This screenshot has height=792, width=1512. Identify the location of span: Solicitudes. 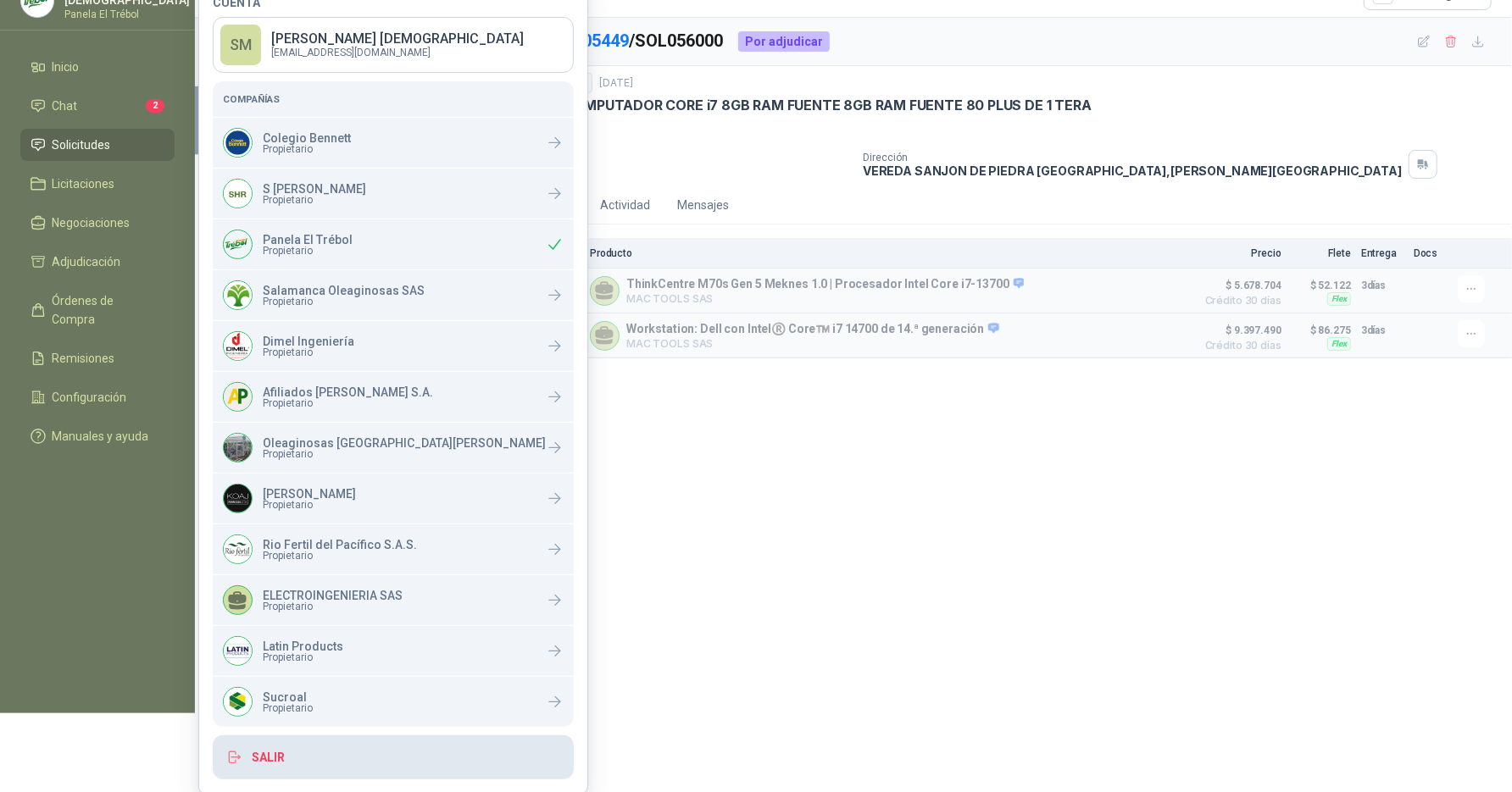
(81, 145).